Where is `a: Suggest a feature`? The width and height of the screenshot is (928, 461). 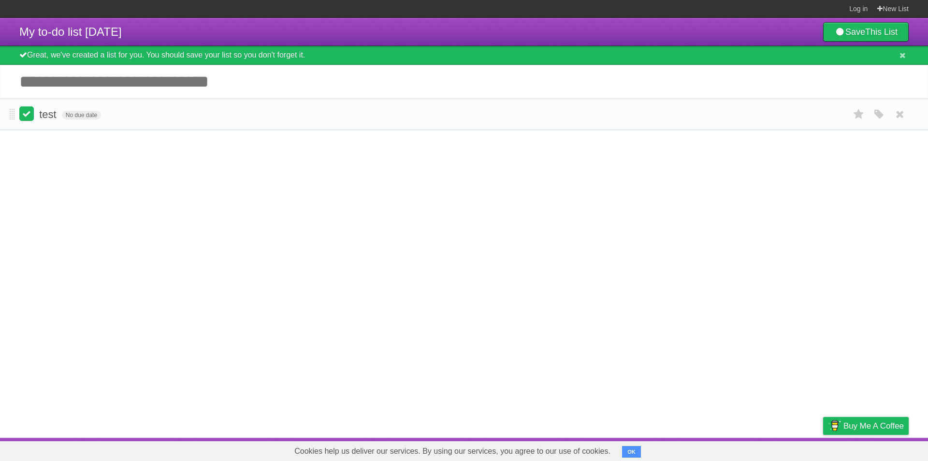 a: Suggest a feature is located at coordinates (878, 449).